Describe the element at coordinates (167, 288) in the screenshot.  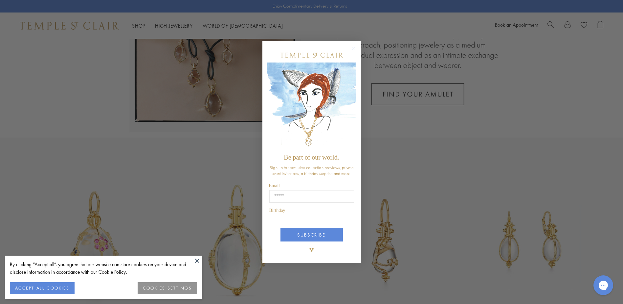
I see `button: COOKIES SETTINGS` at that location.